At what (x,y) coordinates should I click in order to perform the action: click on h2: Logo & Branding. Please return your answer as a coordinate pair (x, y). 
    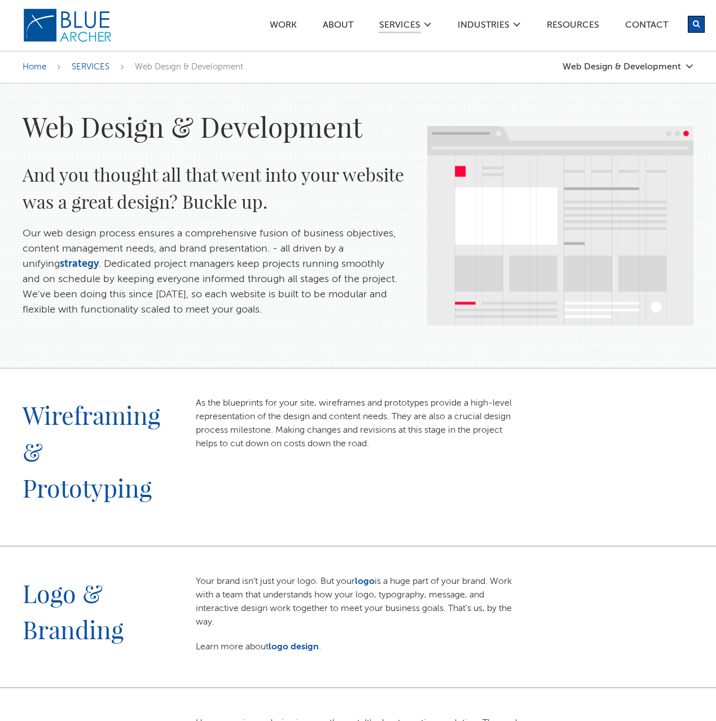
    Looking at the image, I should click on (98, 622).